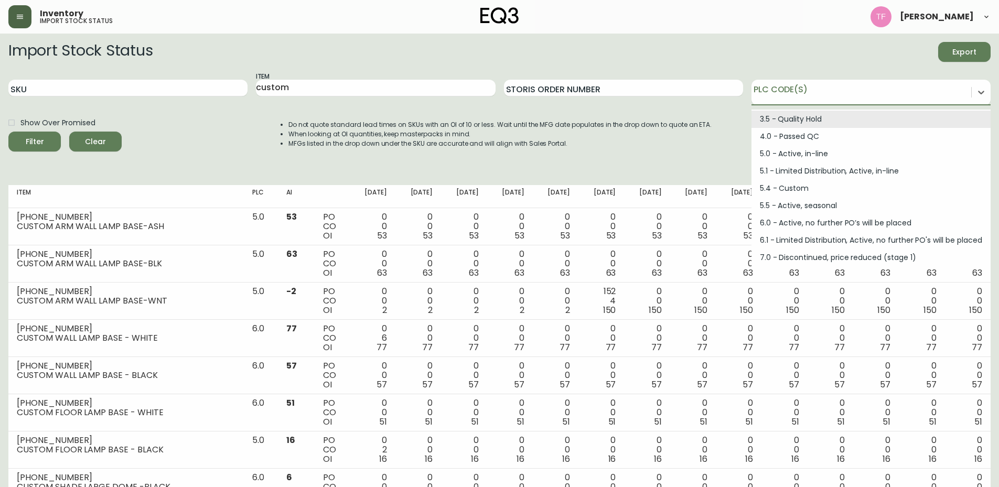 The image size is (999, 487). I want to click on div: CUSTOM WALL LAMP BASE - WHITE, so click(126, 338).